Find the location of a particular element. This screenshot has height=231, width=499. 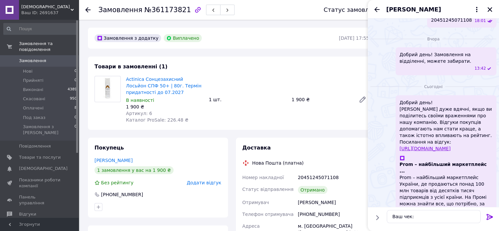

span: 8 is located at coordinates (75, 108).